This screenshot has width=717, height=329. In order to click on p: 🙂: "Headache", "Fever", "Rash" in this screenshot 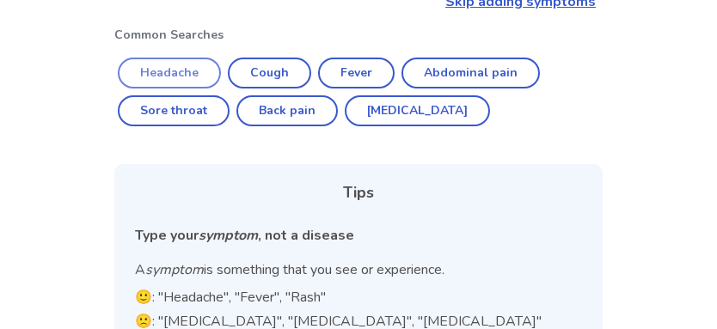, I will do `click(359, 298)`.